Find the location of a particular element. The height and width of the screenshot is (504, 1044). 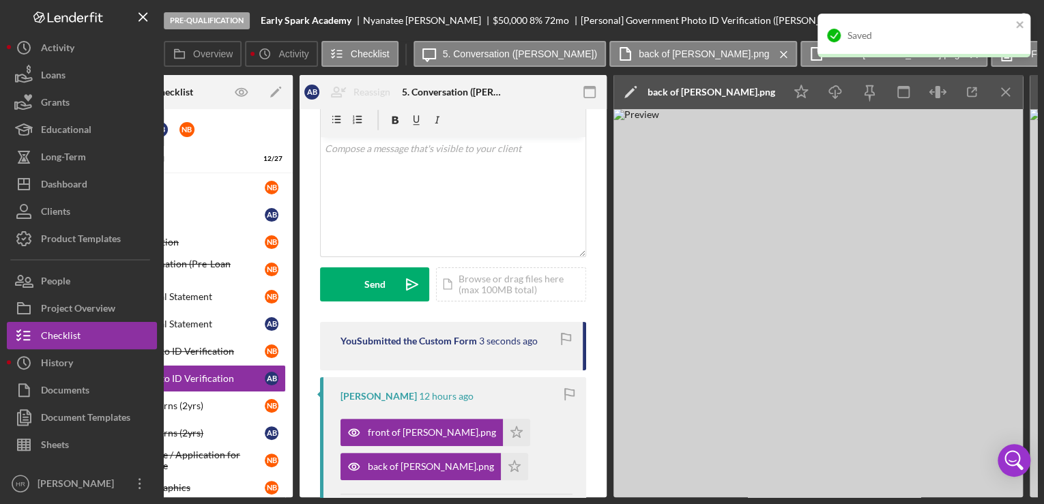

div: Government Photo ID Verification is located at coordinates (177, 379).